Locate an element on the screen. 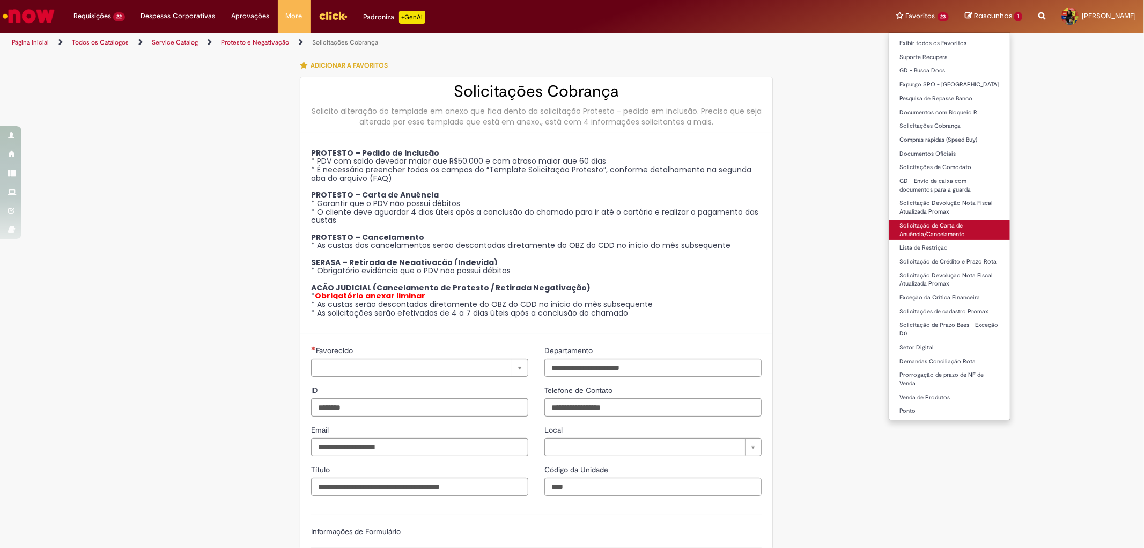 The image size is (1144, 548). a: Solicitações de Comodato is located at coordinates (950, 167).